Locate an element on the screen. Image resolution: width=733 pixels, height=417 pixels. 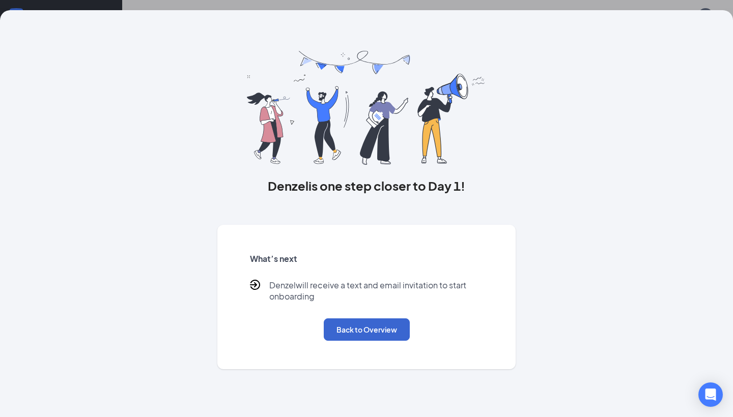
h3: Denzel is one step closer to Day 1! is located at coordinates (366, 186).